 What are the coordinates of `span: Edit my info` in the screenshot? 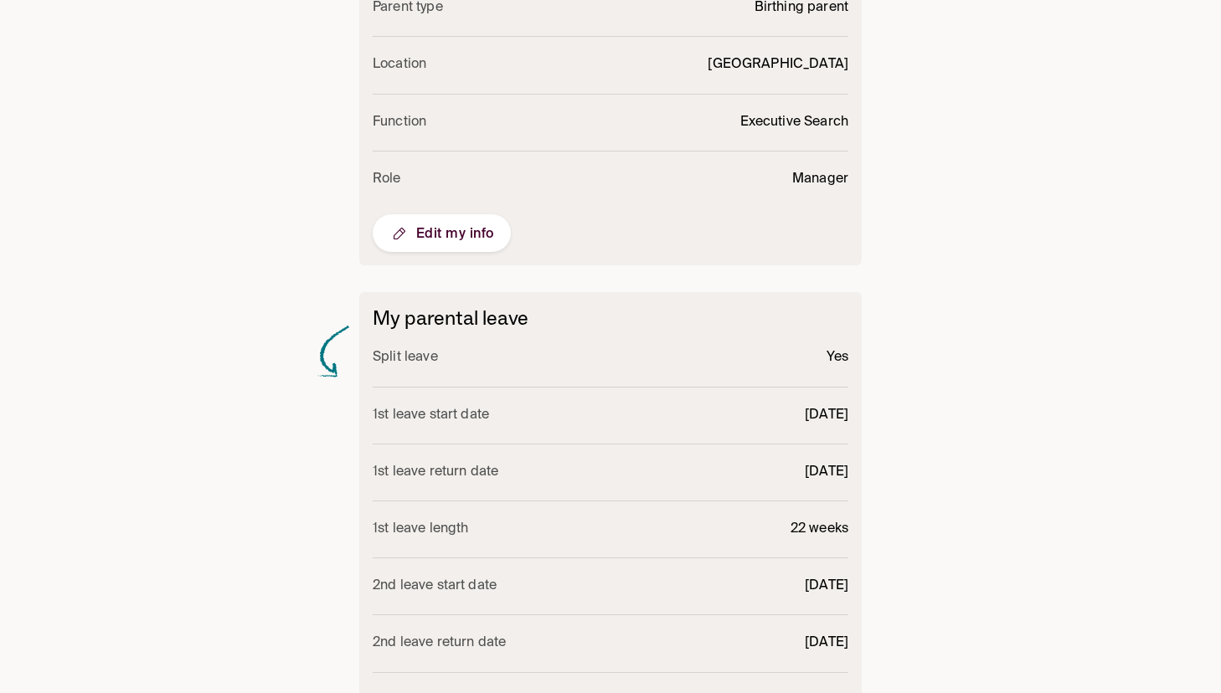 It's located at (441, 234).